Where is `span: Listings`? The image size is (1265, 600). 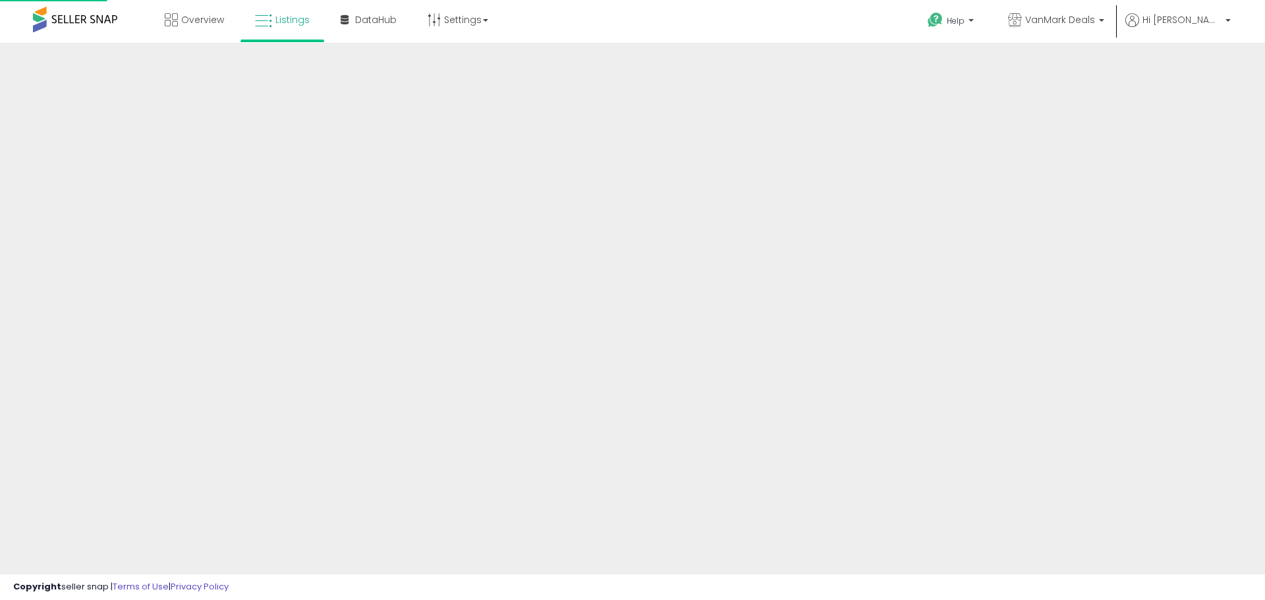 span: Listings is located at coordinates (292, 20).